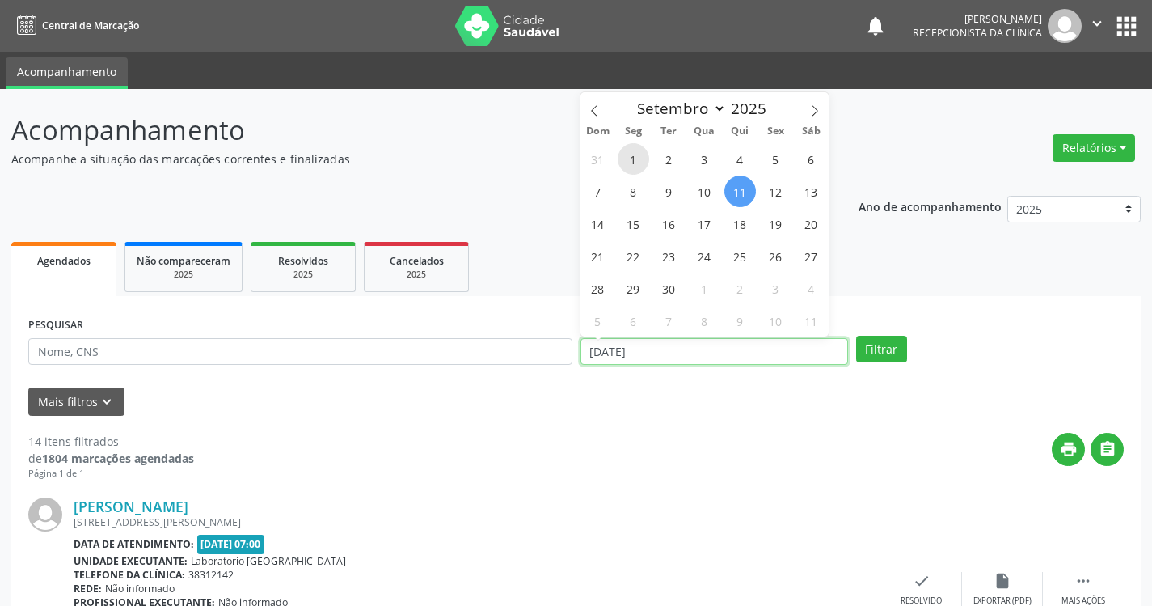 The image size is (1152, 606). Describe the element at coordinates (1094, 148) in the screenshot. I see `button: Relatórios` at that location.